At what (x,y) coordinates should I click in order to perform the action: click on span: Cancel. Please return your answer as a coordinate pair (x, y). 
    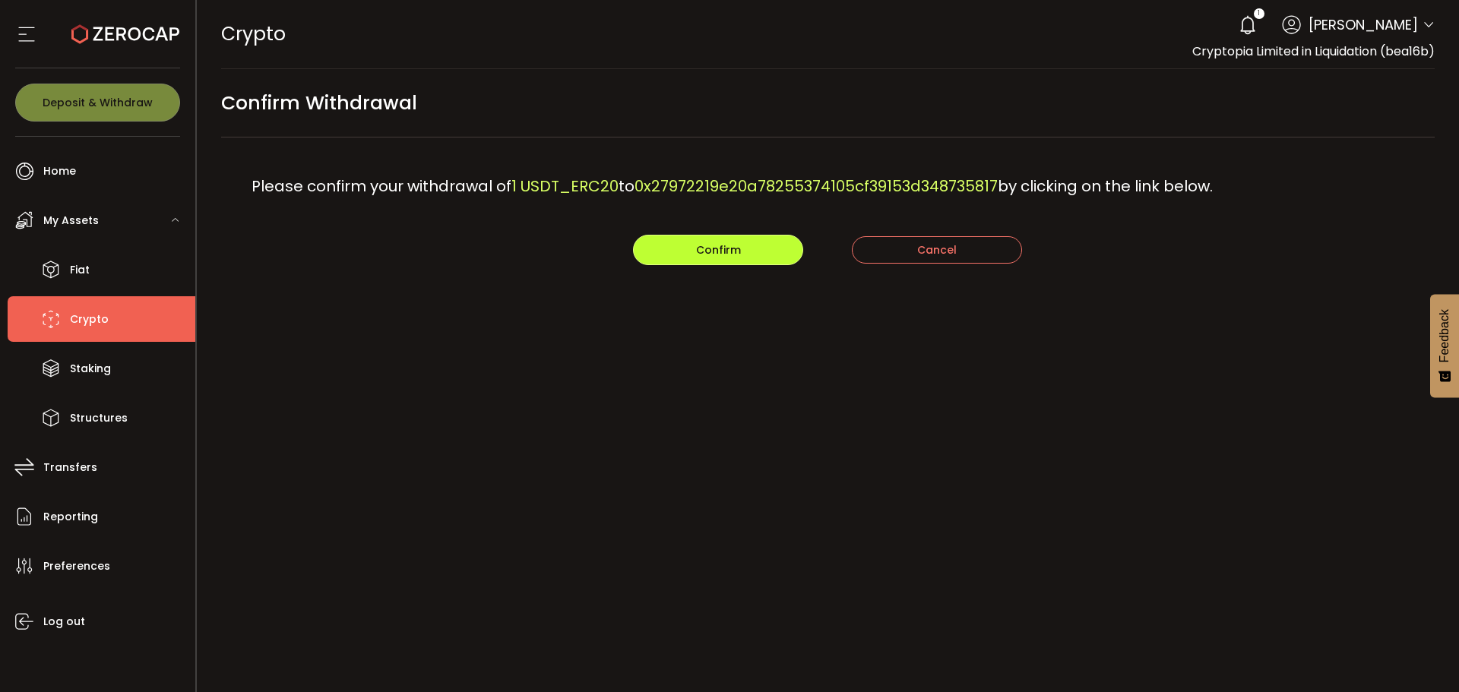
    Looking at the image, I should click on (937, 250).